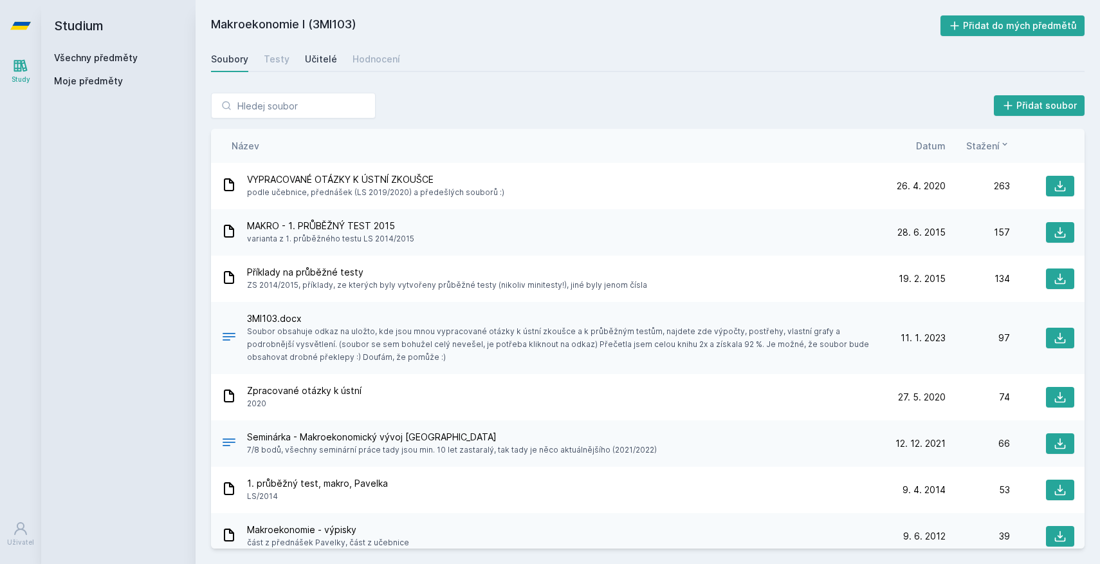  Describe the element at coordinates (978, 338) in the screenshot. I see `div: 97` at that location.